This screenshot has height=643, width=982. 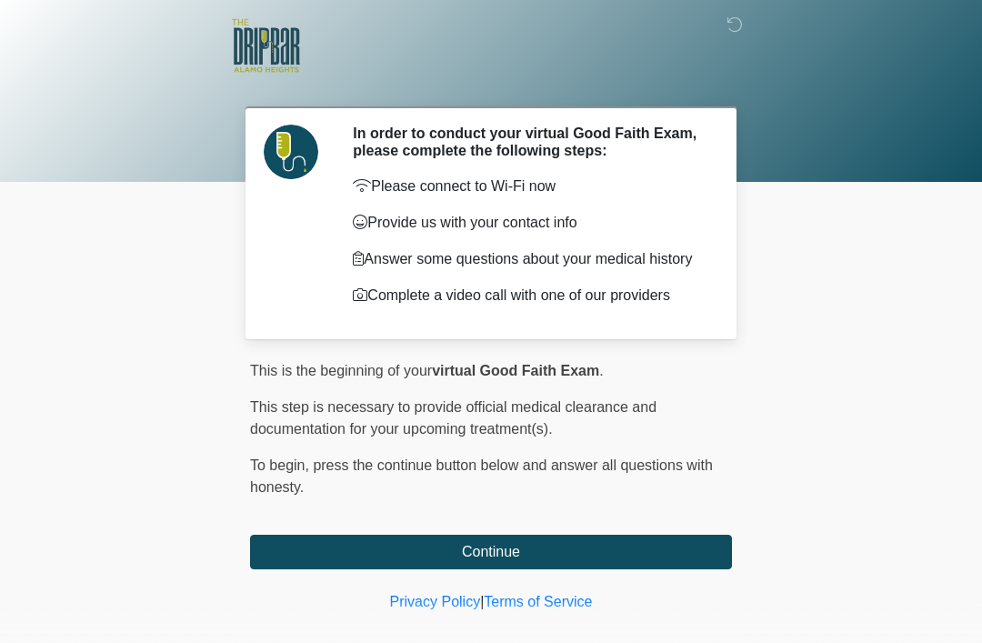 What do you see at coordinates (436, 601) in the screenshot?
I see `a: Privacy Policy` at bounding box center [436, 601].